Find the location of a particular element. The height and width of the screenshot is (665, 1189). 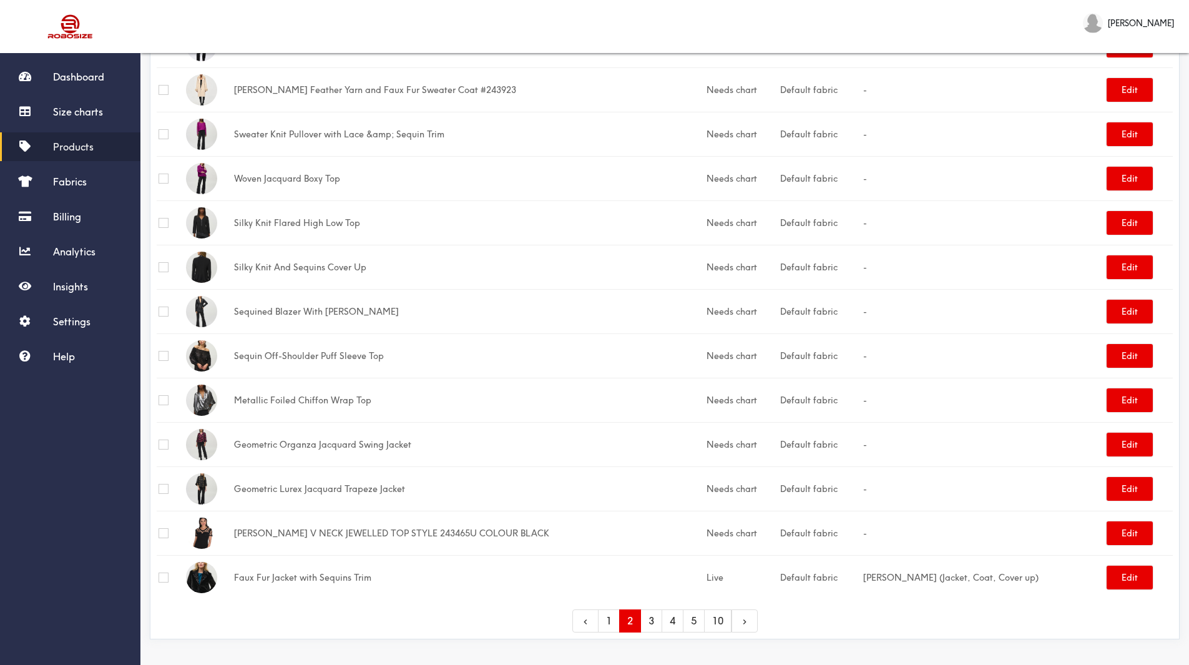

span: Insights is located at coordinates (71, 287).